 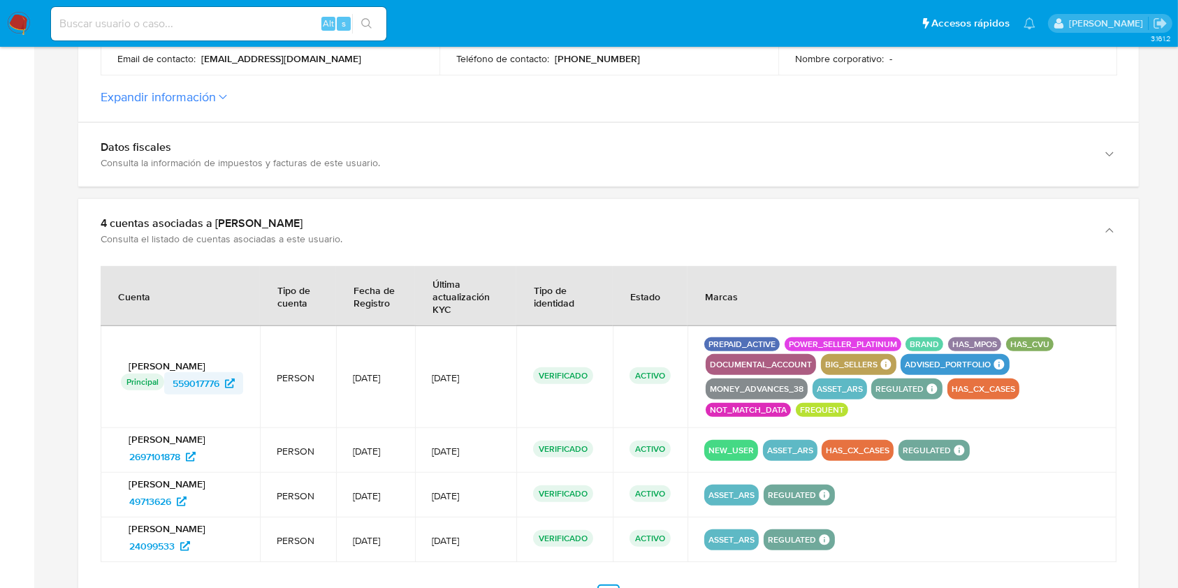 I want to click on a: Notificaciones, so click(x=1029, y=23).